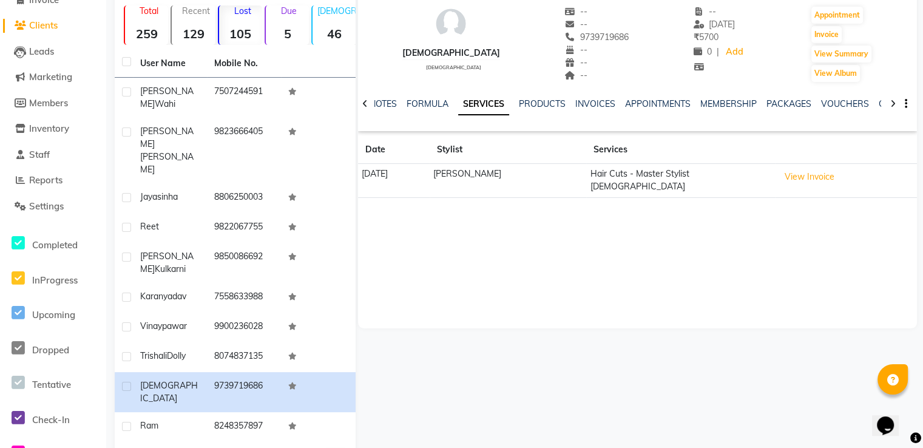 This screenshot has width=923, height=448. Describe the element at coordinates (244, 98) in the screenshot. I see `td: 7507244591` at that location.